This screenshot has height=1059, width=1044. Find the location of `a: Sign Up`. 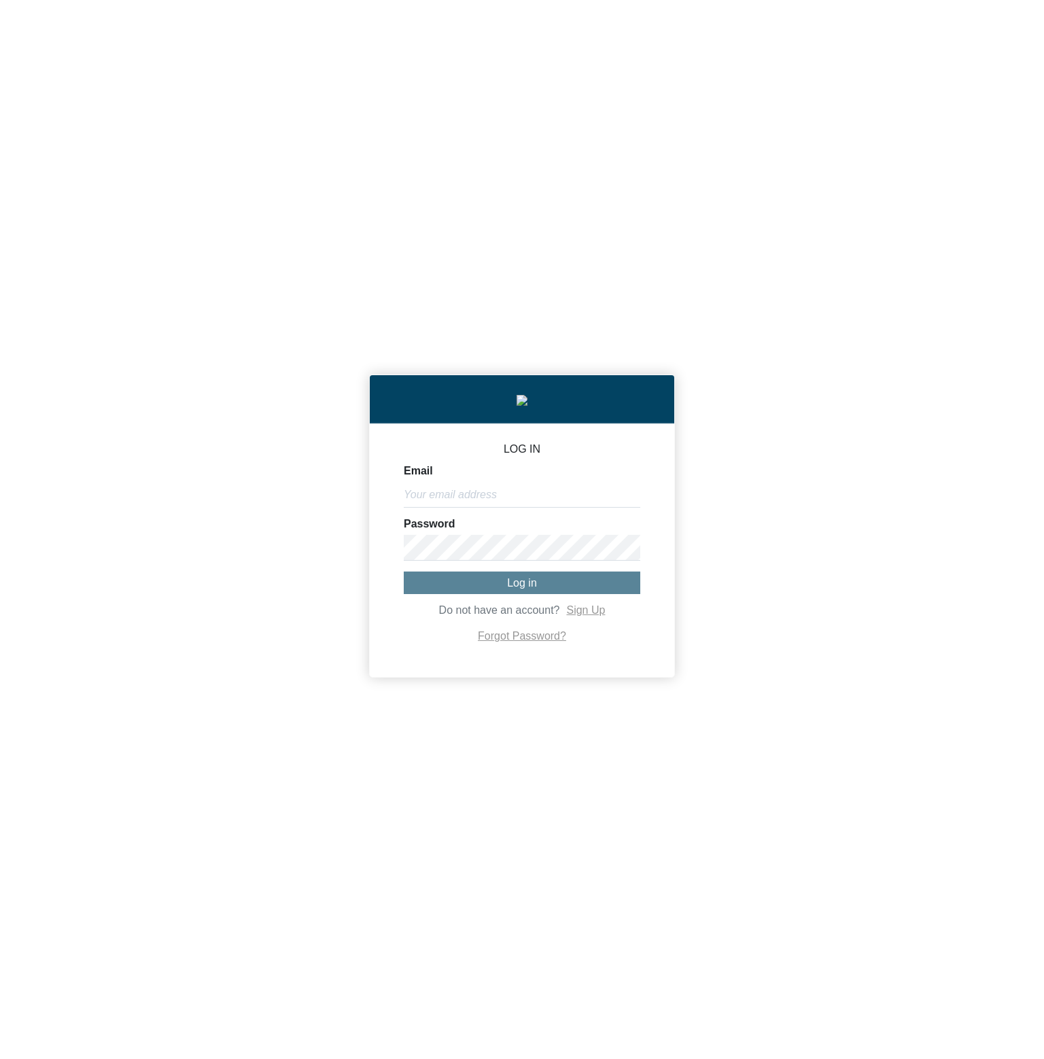

a: Sign Up is located at coordinates (585, 610).